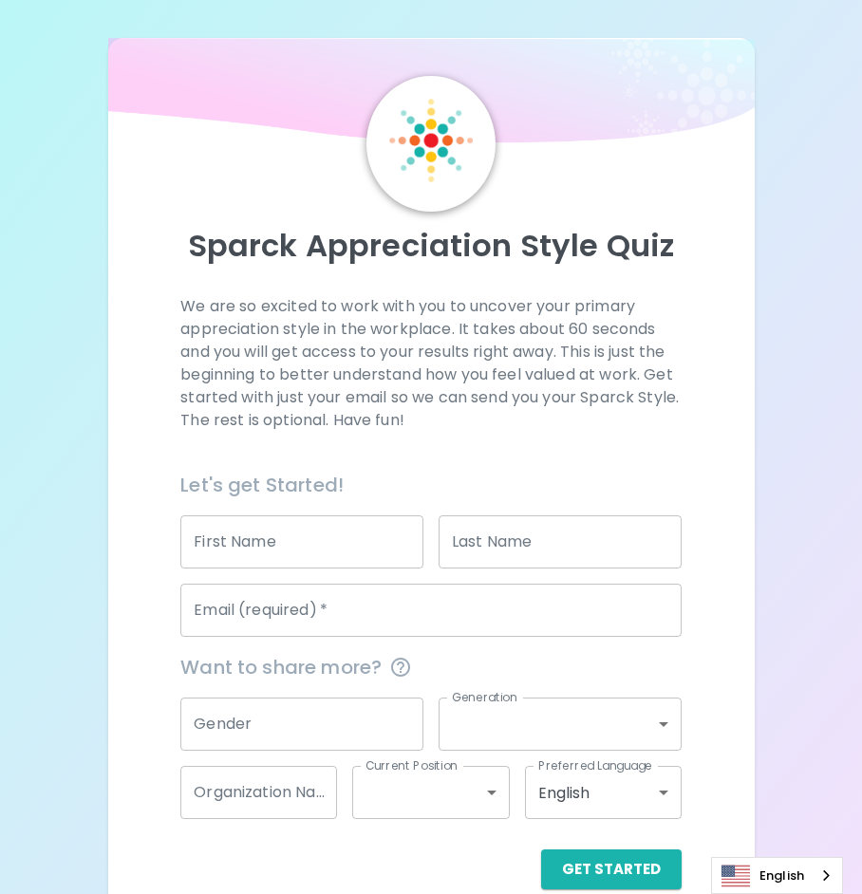 The height and width of the screenshot is (894, 862). What do you see at coordinates (777, 875) in the screenshot?
I see `div: Language` at bounding box center [777, 875].